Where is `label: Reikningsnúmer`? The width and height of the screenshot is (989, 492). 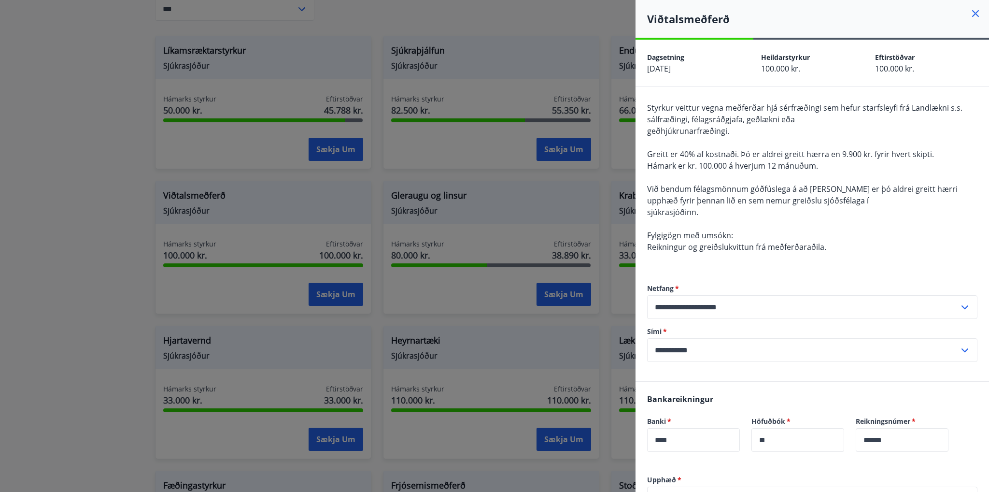 label: Reikningsnúmer is located at coordinates (902, 421).